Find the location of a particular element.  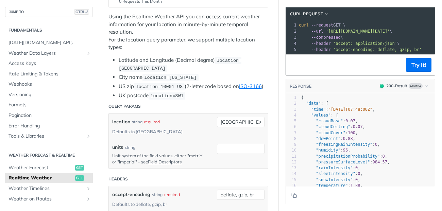

span: Access Keys is located at coordinates (50, 64).